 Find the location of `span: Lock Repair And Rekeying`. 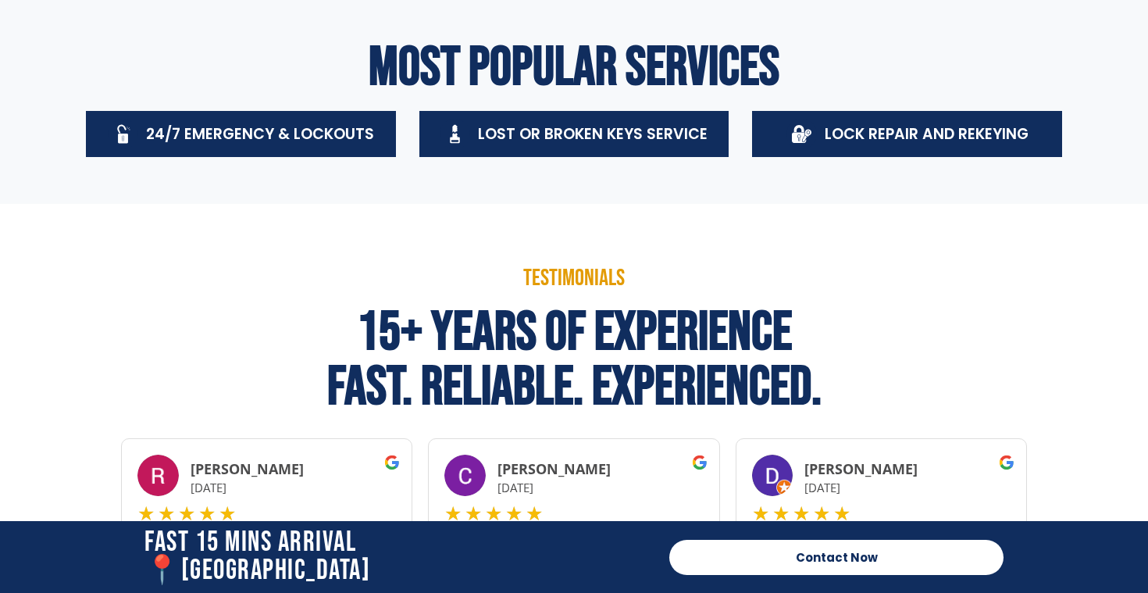

span: Lock Repair And Rekeying is located at coordinates (926, 133).